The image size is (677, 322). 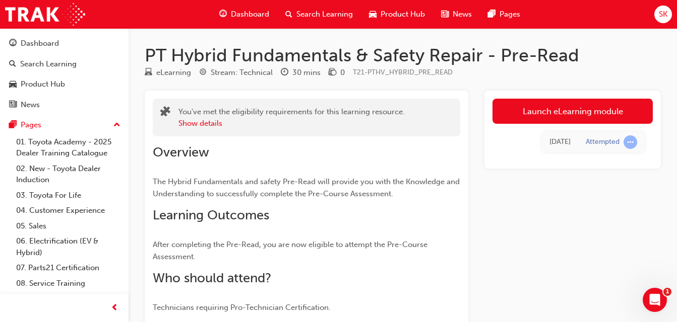 I want to click on div: Dashboard, so click(x=40, y=43).